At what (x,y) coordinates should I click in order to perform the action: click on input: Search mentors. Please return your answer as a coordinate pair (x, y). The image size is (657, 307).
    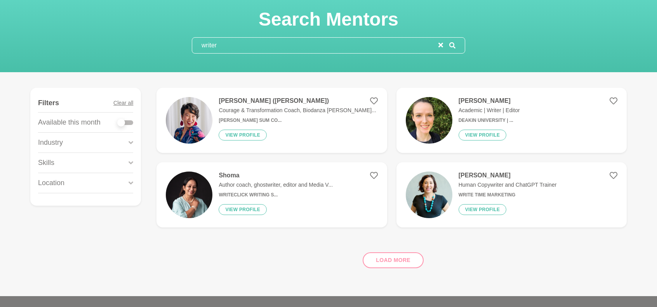
    Looking at the image, I should click on (315, 45).